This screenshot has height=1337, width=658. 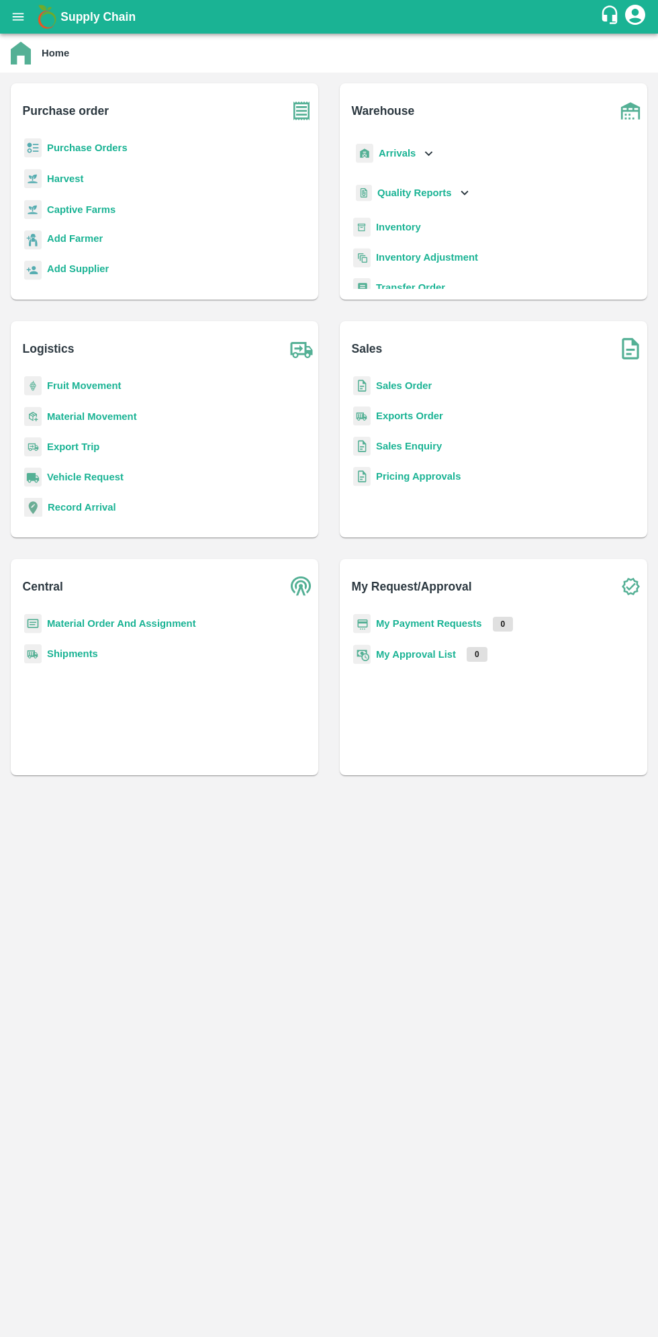 What do you see at coordinates (33, 477) in the screenshot?
I see `img: vehicle` at bounding box center [33, 477].